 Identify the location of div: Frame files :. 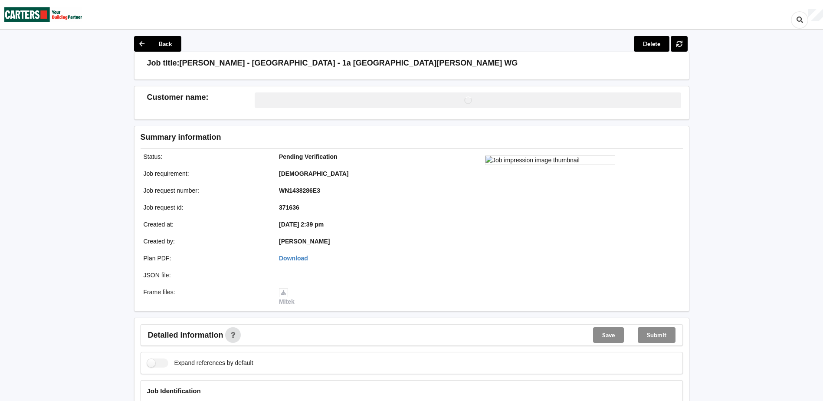
(205, 297).